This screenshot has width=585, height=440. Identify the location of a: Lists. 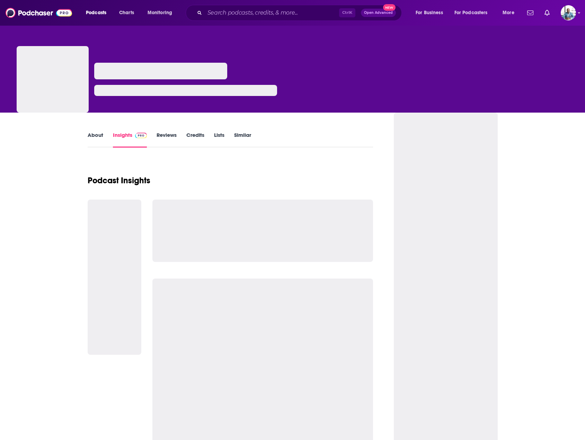
(219, 140).